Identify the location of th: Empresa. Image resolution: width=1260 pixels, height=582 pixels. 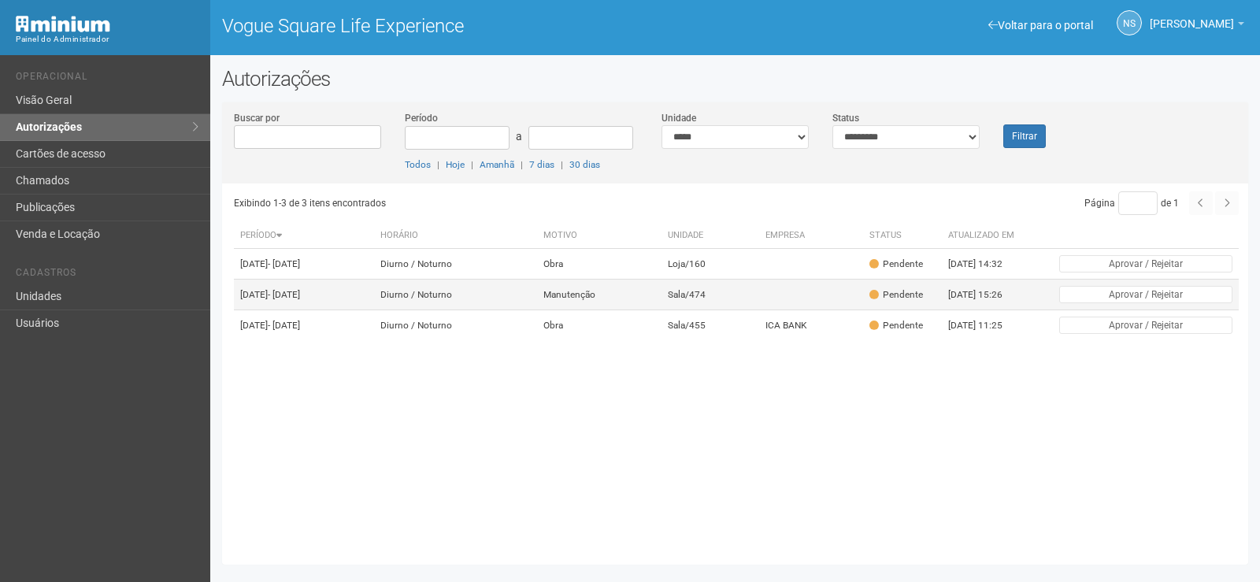
(811, 236).